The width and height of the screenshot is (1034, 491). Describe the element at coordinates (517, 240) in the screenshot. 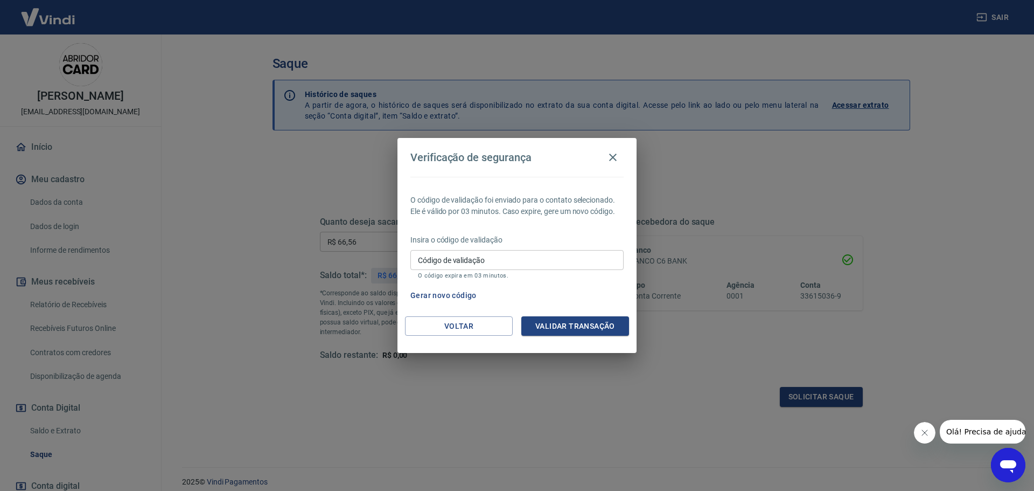

I see `p: Insira o código de validação` at that location.